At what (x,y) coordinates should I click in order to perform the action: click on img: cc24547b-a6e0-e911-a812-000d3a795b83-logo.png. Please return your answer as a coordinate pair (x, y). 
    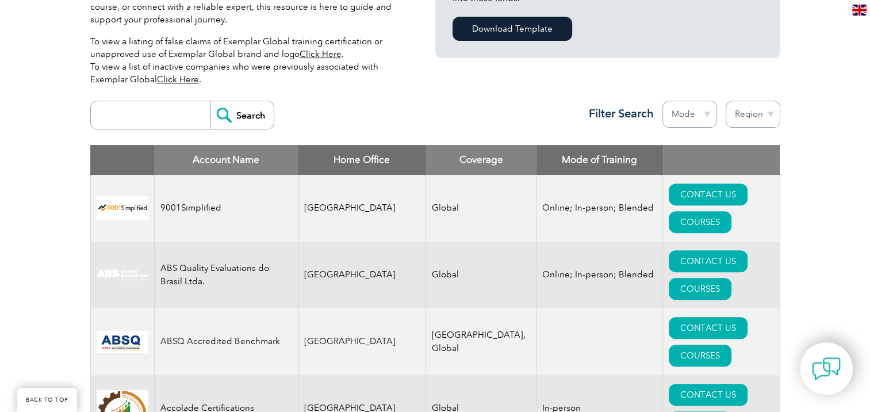
    Looking at the image, I should click on (122, 342).